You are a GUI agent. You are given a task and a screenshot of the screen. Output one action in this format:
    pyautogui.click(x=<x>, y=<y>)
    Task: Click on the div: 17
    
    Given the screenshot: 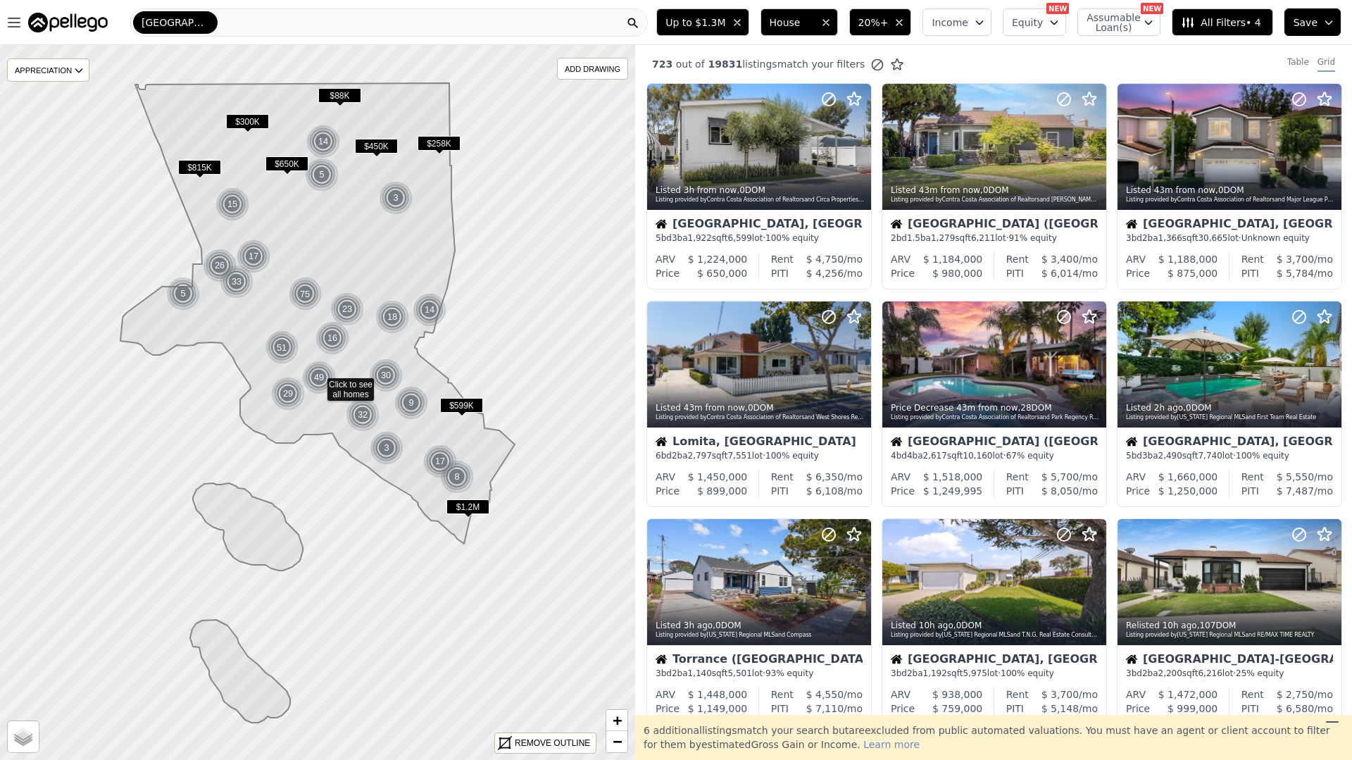 What is the action you would take?
    pyautogui.click(x=440, y=461)
    